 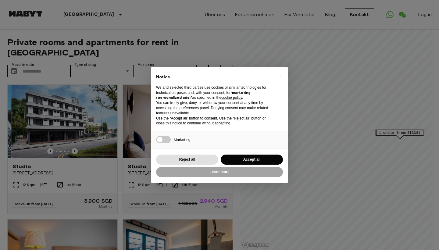 What do you see at coordinates (182, 139) in the screenshot?
I see `span: Marketing` at bounding box center [182, 139].